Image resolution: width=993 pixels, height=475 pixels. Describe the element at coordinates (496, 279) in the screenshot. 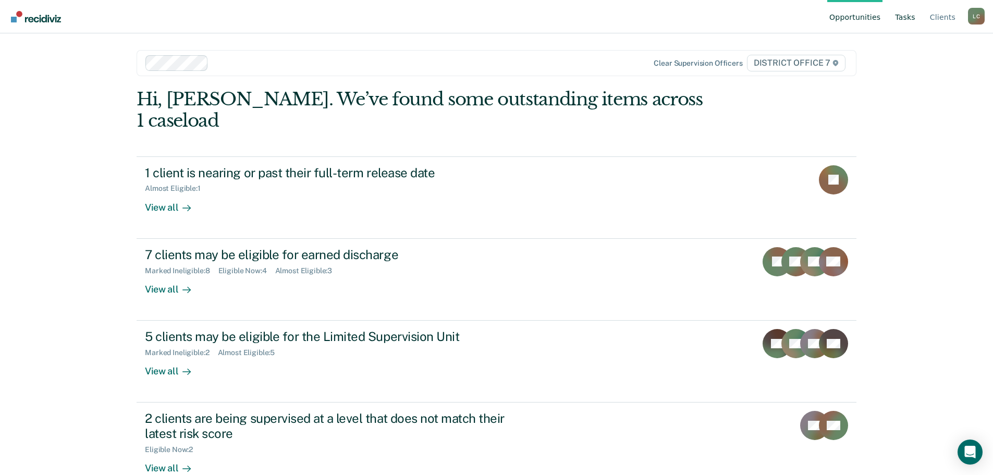

I see `a: 7 clients may be eligible for earned dischargeMarked Ineligible:8Eligible Now:4Almost Eligible:3V...` at that location.